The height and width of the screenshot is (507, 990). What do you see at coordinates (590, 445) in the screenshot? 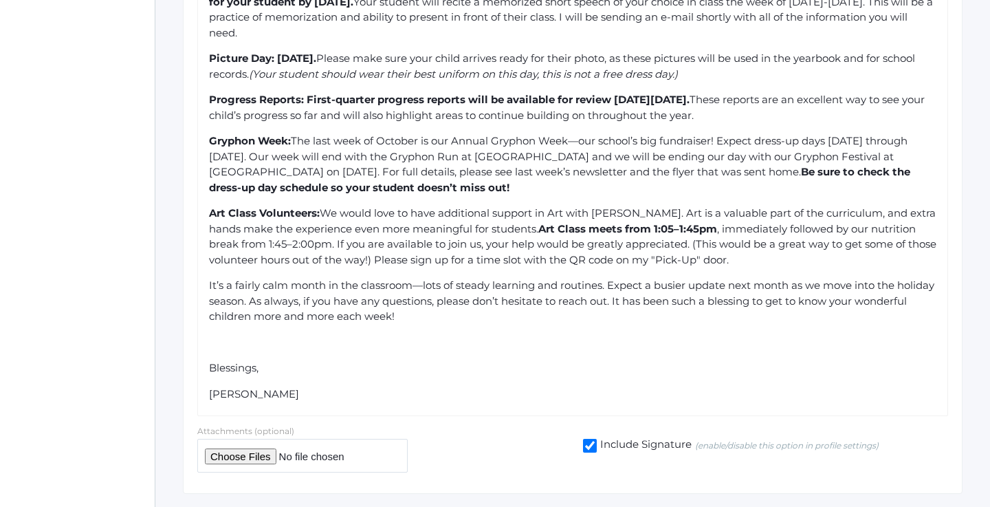
I see `input: Include Signature(enable/disable this option in profile settings)` at bounding box center [590, 445].